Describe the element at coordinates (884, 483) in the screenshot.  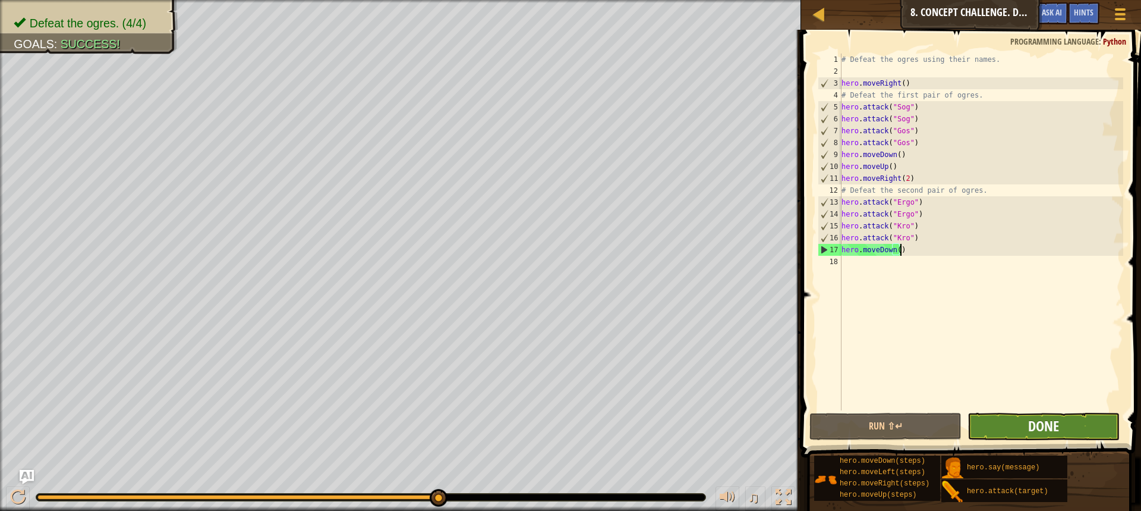
I see `span: hero.moveRight(steps)` at that location.